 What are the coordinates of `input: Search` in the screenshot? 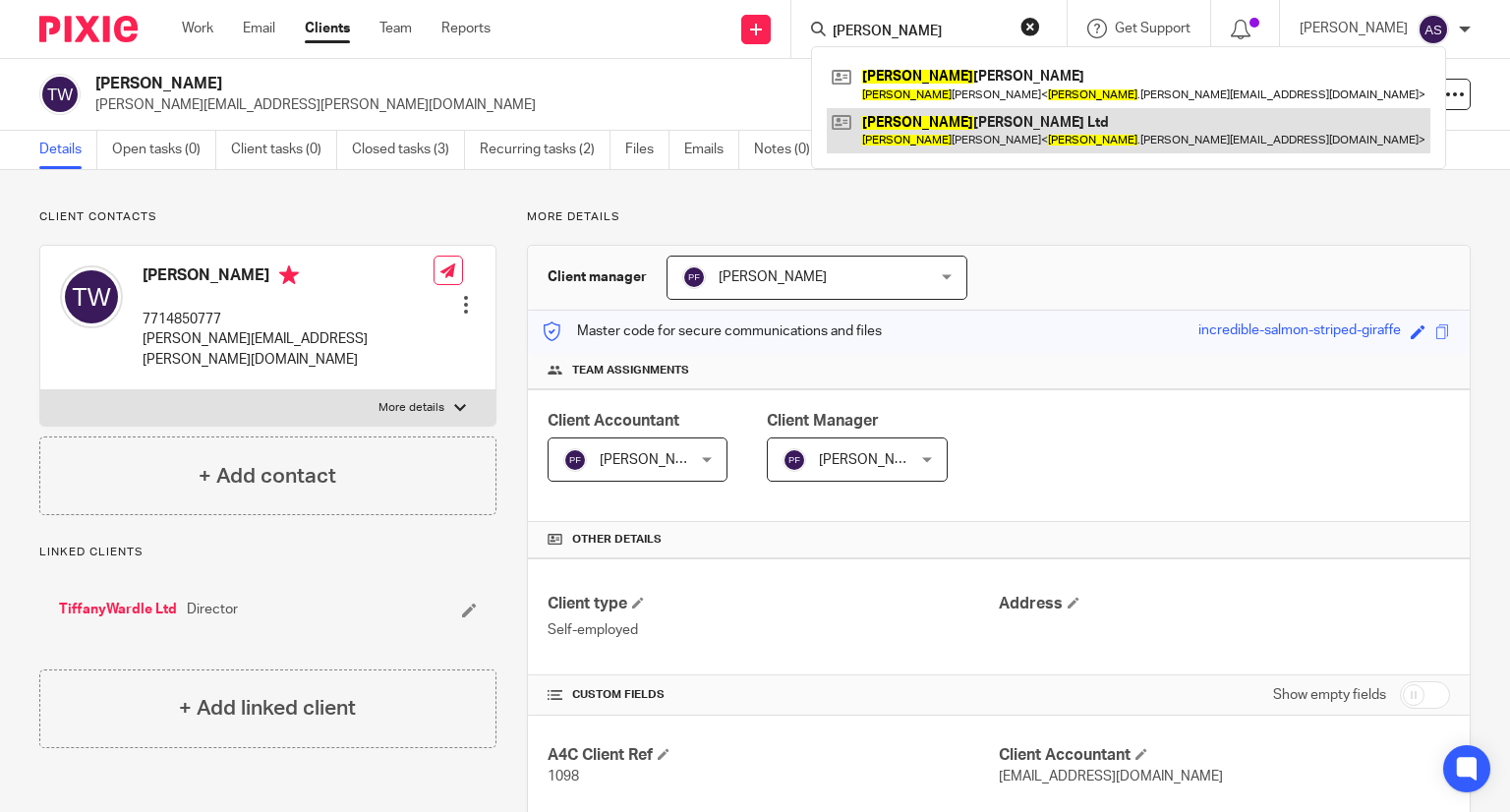 It's located at (919, 32).